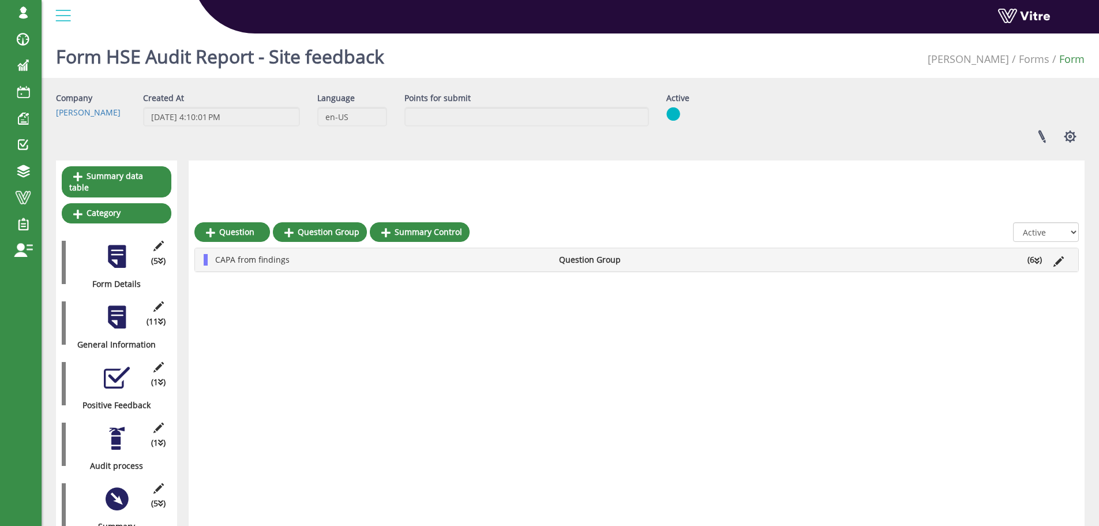 The image size is (1099, 526). I want to click on label: Points for submit, so click(437, 98).